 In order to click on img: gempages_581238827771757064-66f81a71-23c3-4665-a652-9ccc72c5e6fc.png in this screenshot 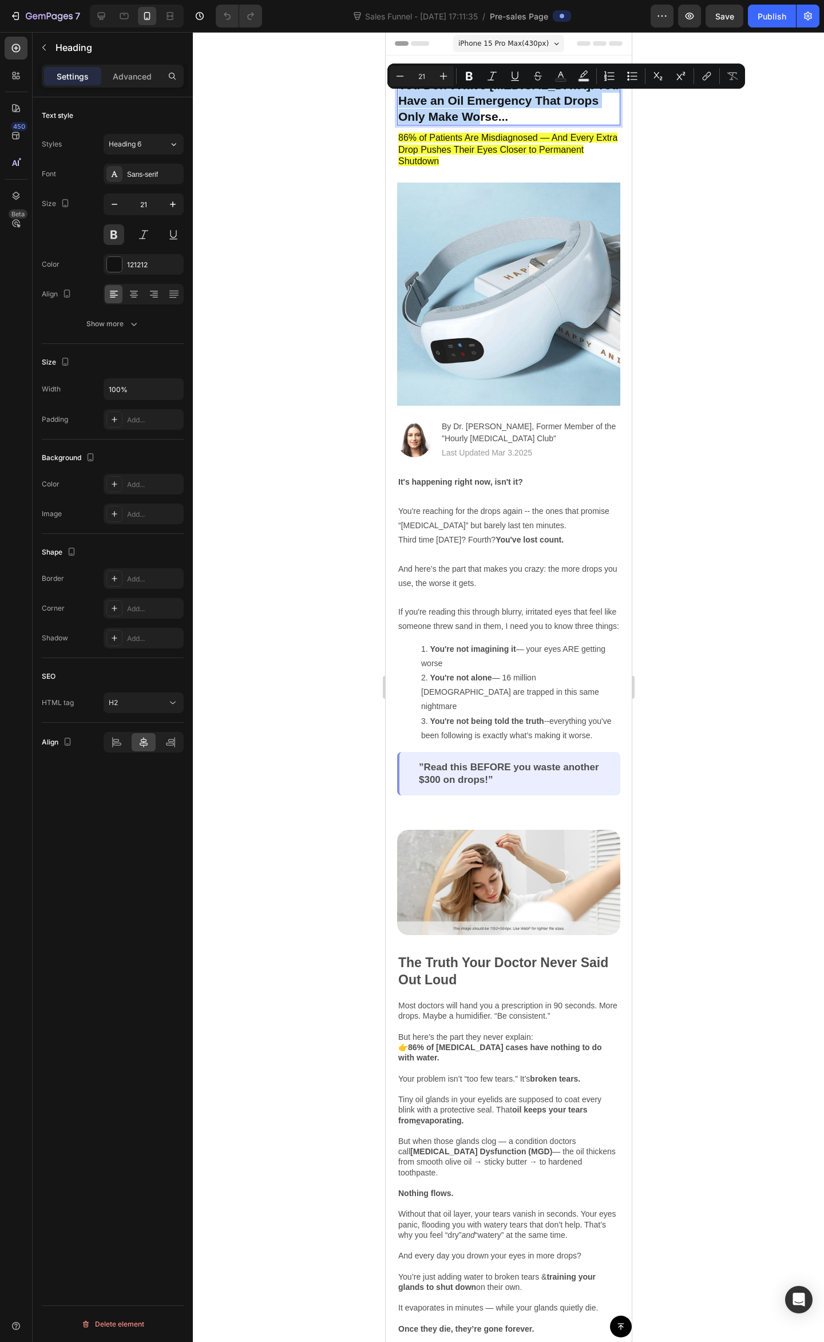, I will do `click(29, 408)`.